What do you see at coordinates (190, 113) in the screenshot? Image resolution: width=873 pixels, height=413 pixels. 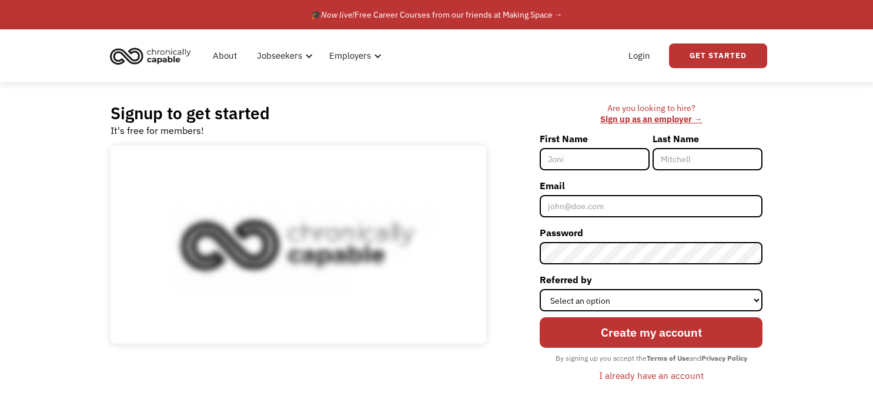 I see `h2: Signup to get started` at bounding box center [190, 113].